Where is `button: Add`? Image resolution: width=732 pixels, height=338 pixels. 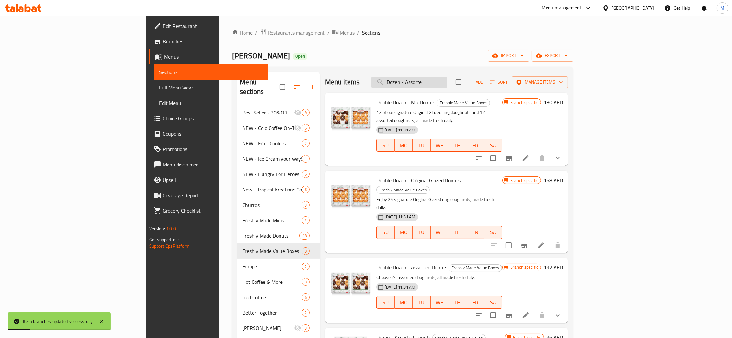
button: Add is located at coordinates (475, 82).